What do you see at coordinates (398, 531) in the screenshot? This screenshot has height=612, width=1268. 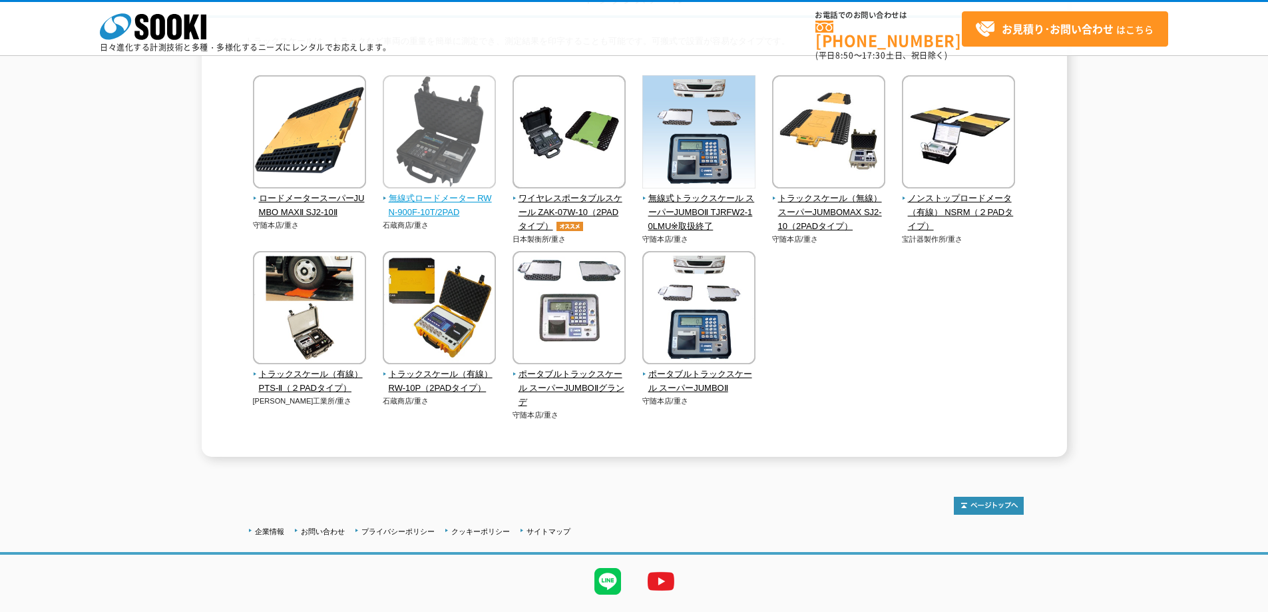 I see `a: プライバシーポリシー` at bounding box center [398, 531].